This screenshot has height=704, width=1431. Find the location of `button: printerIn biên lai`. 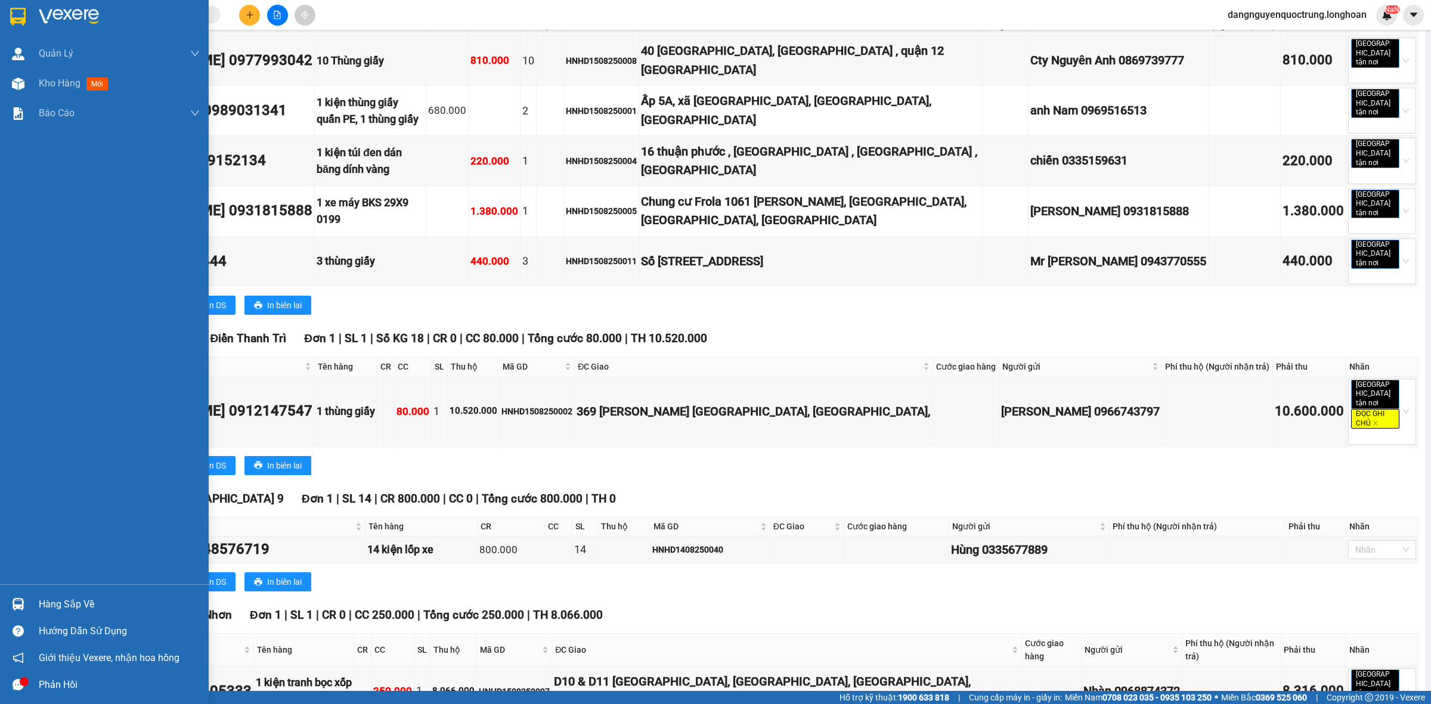

button: printerIn biên lai is located at coordinates (278, 582).